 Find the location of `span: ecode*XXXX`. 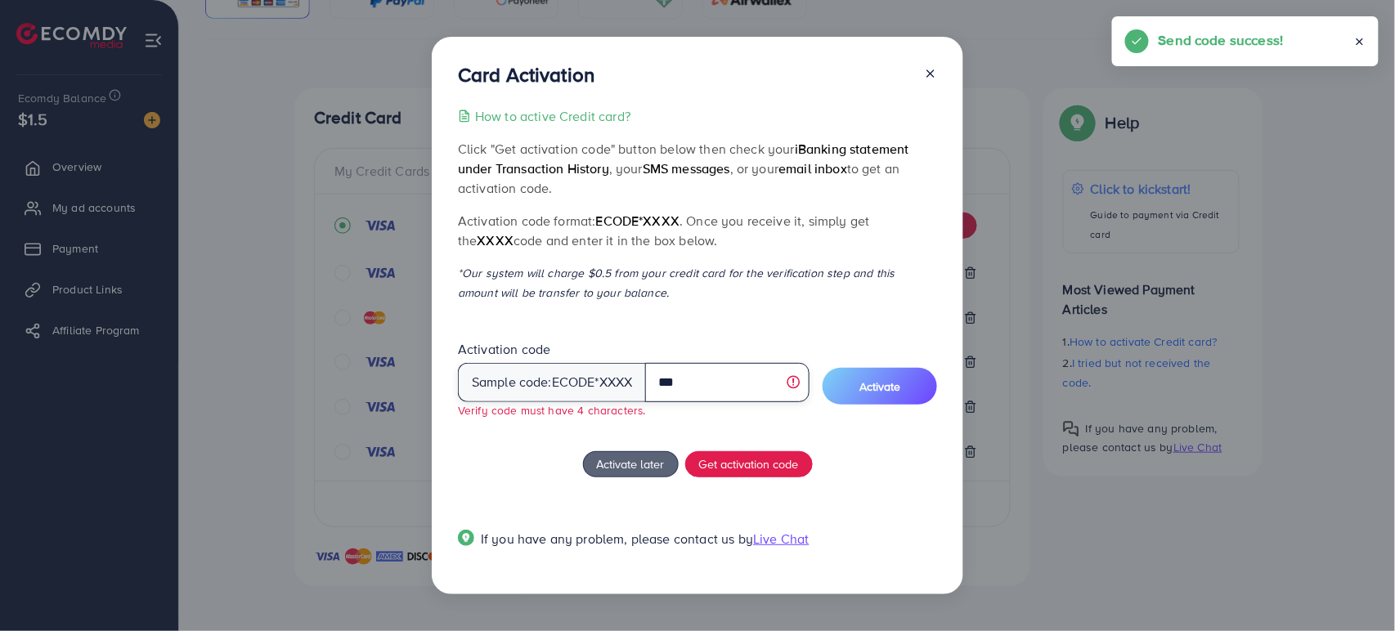

span: ecode*XXXX is located at coordinates (638, 221).